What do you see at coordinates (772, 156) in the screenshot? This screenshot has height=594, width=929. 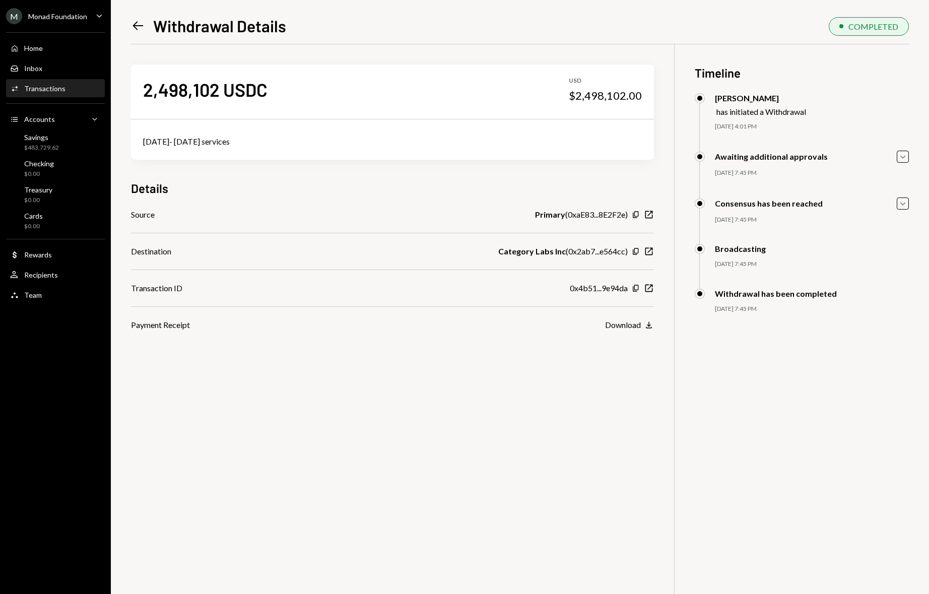 I see `div: Awaiting additional approvals` at bounding box center [772, 156].